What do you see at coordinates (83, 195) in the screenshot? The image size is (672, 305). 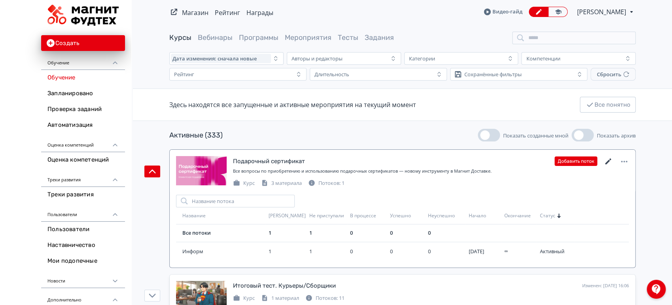 I see `a: Треки развития` at bounding box center [83, 195].